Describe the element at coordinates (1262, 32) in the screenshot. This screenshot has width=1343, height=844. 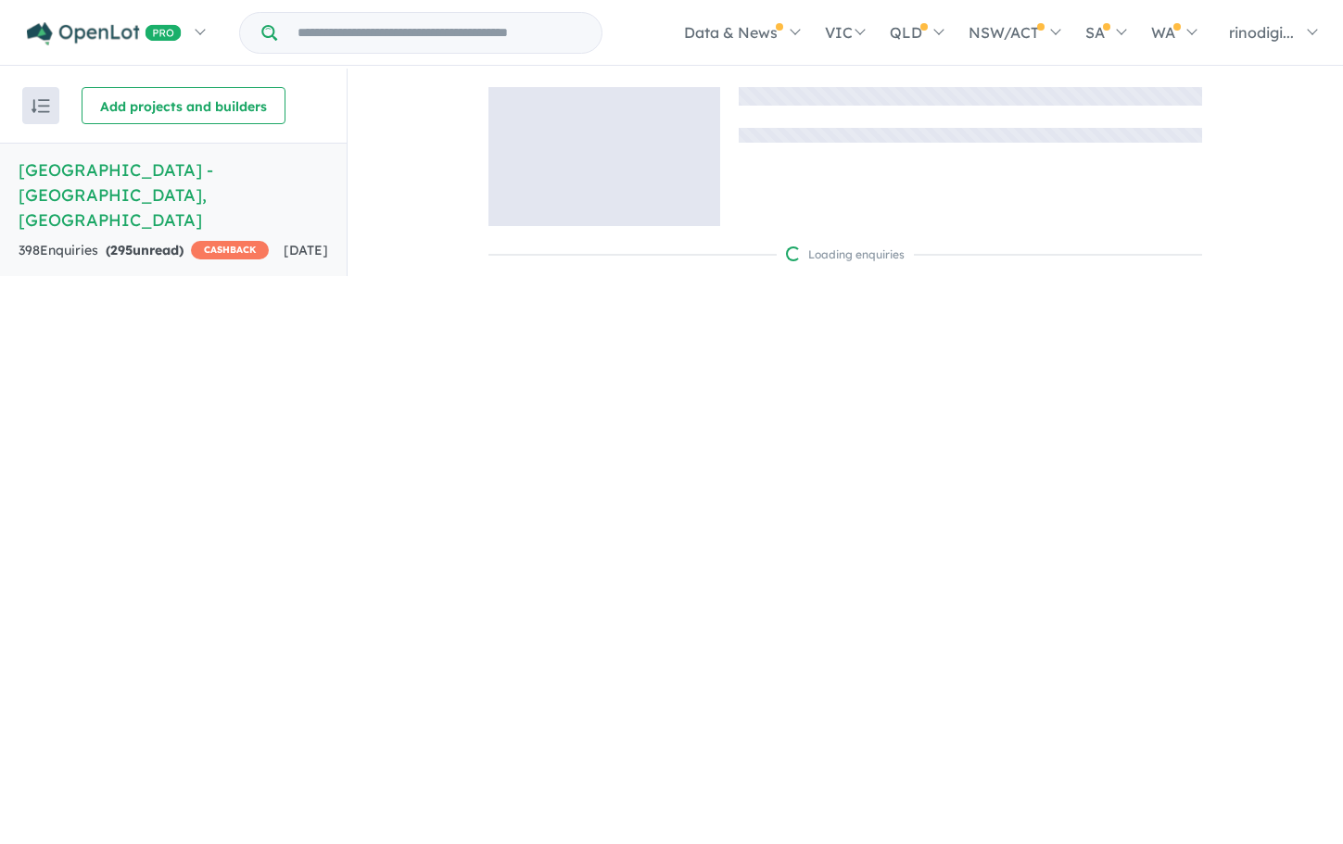
I see `span: rinodigi...` at that location.